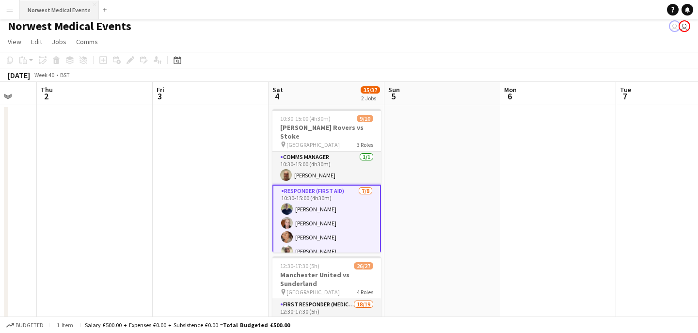 The height and width of the screenshot is (333, 698). What do you see at coordinates (160, 90) in the screenshot?
I see `span: Fri` at bounding box center [160, 90].